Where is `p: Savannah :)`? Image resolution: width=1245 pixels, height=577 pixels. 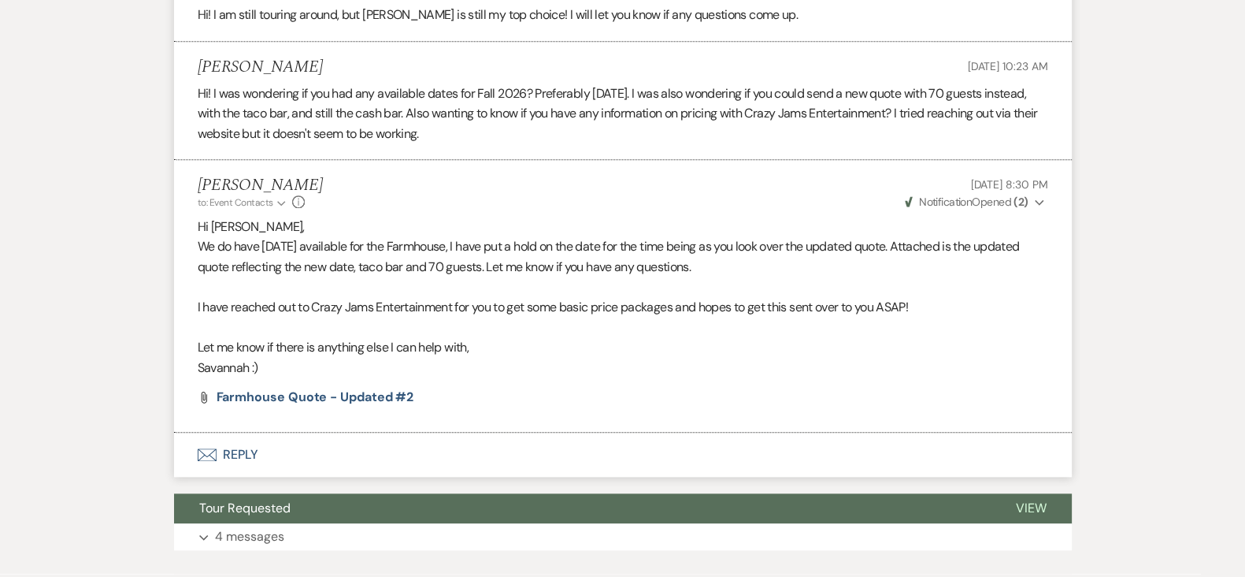 p: Savannah :) is located at coordinates (623, 368).